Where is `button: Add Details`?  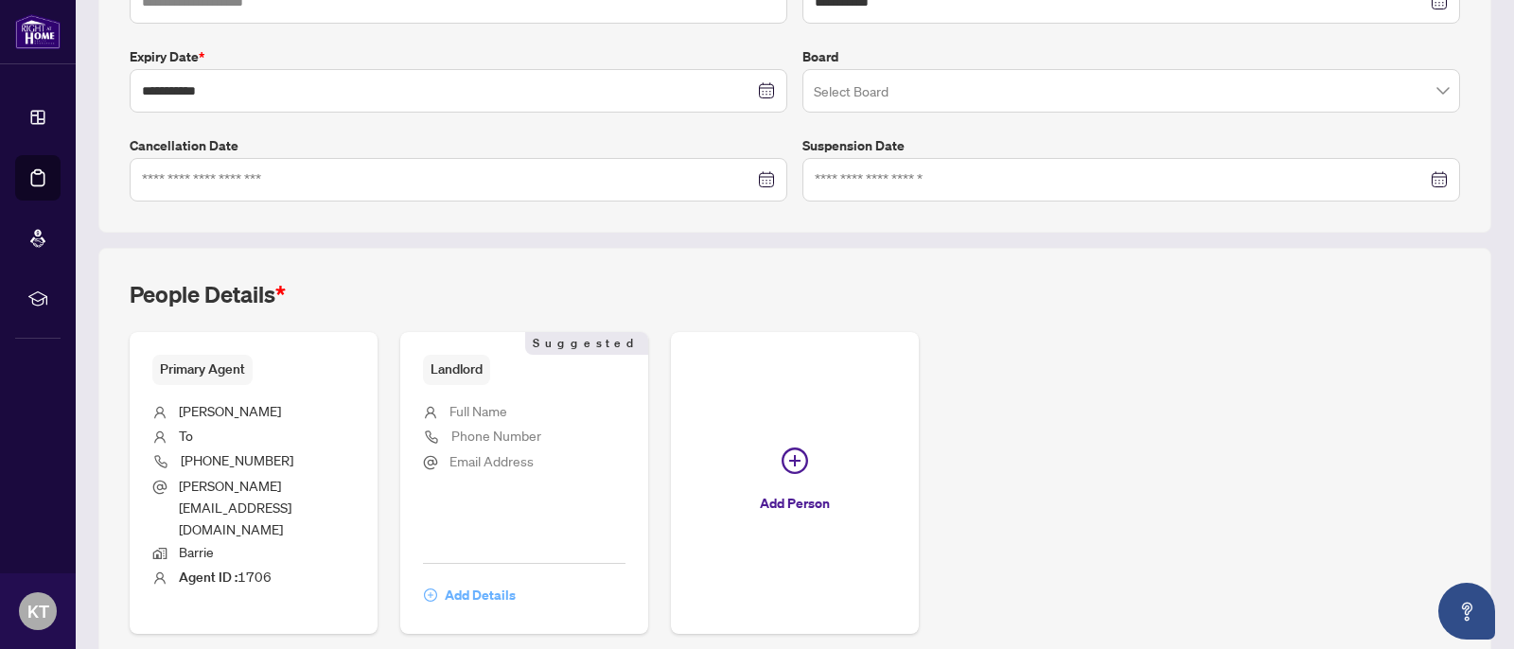
button: Add Details is located at coordinates (469, 595).